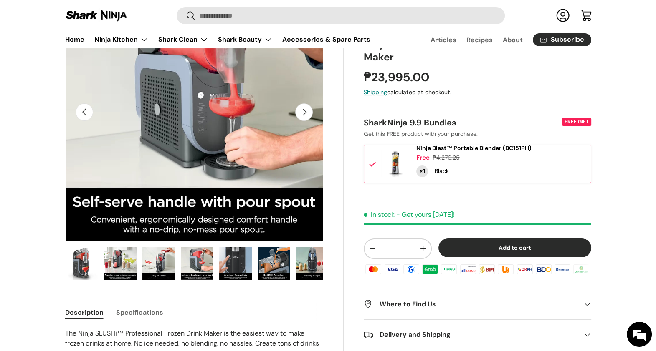 The height and width of the screenshot is (351, 656). Describe the element at coordinates (423, 158) in the screenshot. I see `div: Free` at that location.